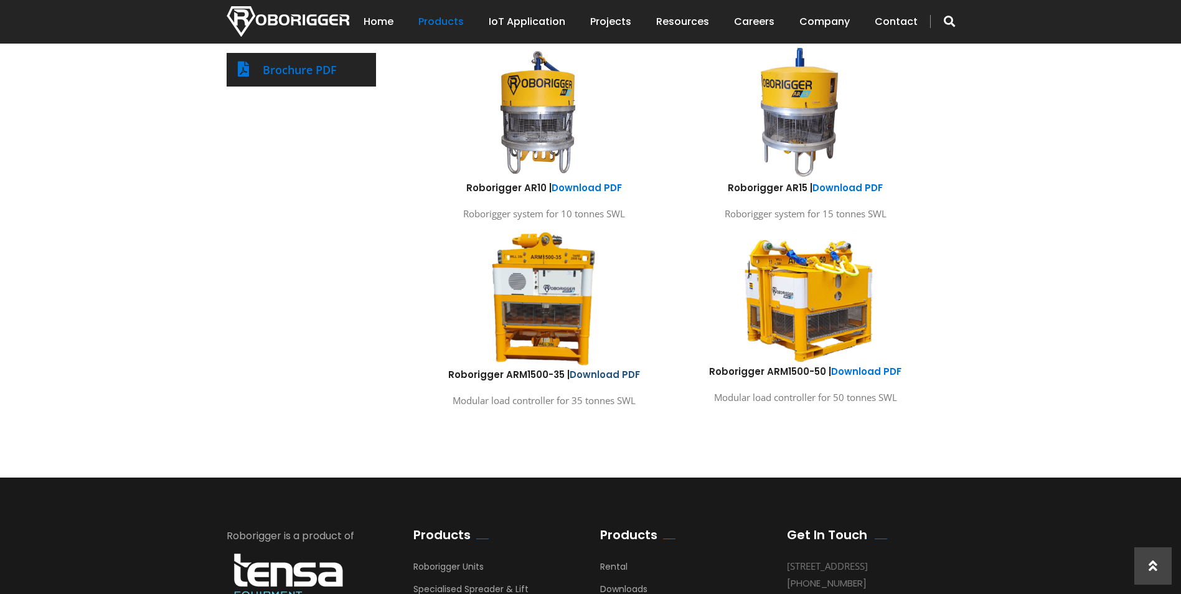  I want to click on a: Company, so click(824, 22).